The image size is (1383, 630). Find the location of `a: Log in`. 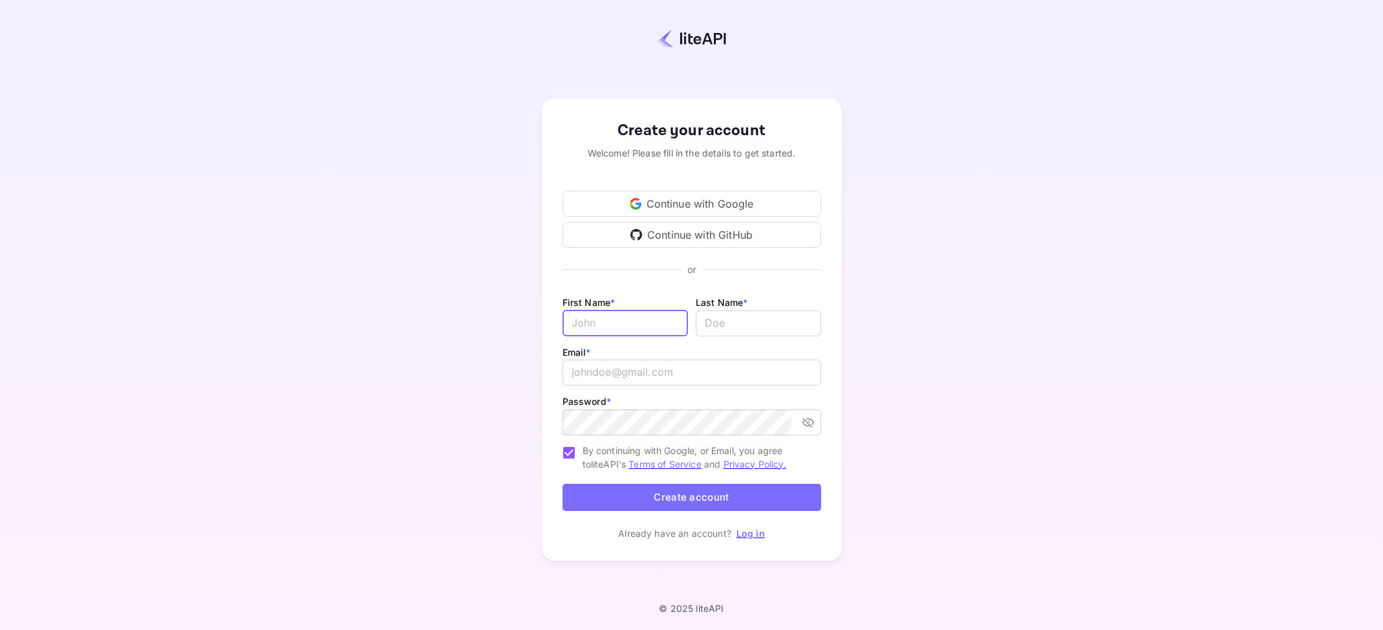

a: Log in is located at coordinates (750, 533).